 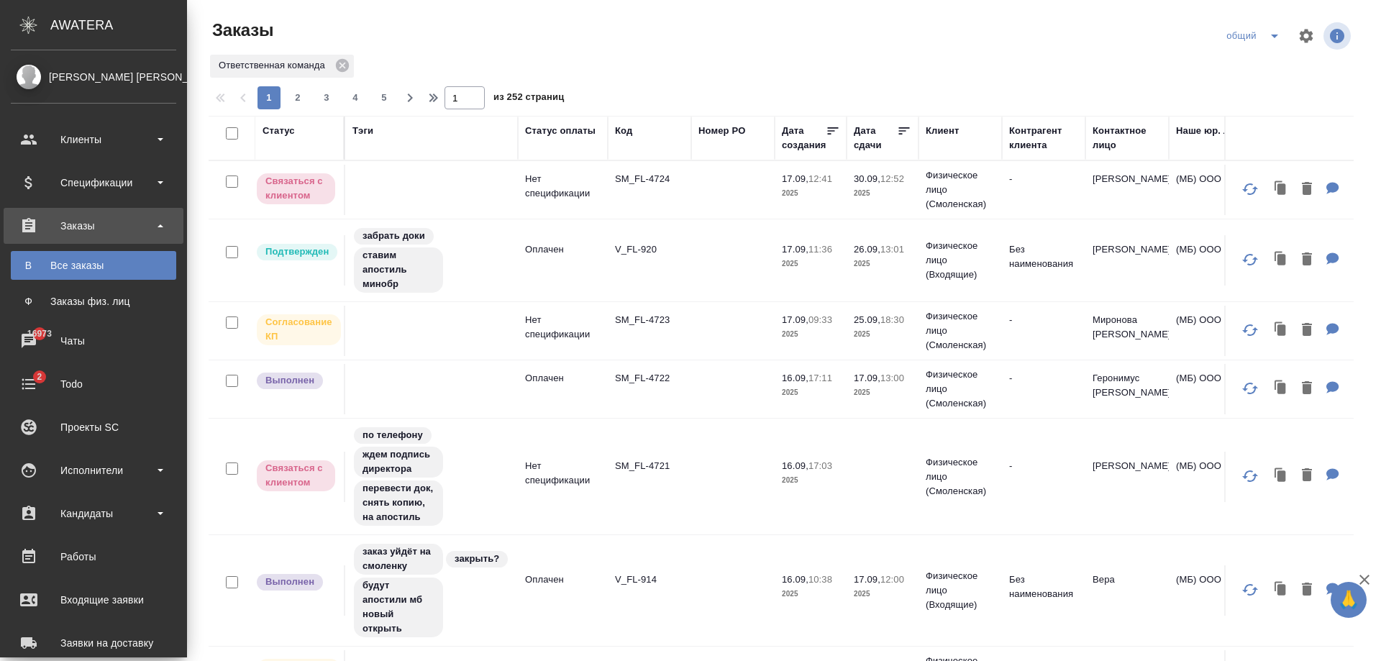 What do you see at coordinates (282, 66) in the screenshot?
I see `div: Ответственная команда` at bounding box center [282, 66].